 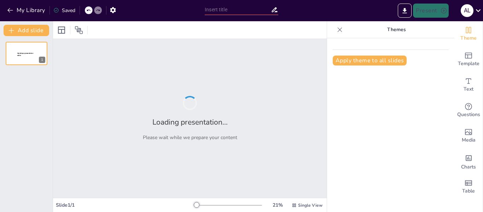 I want to click on span: Theme, so click(x=469, y=38).